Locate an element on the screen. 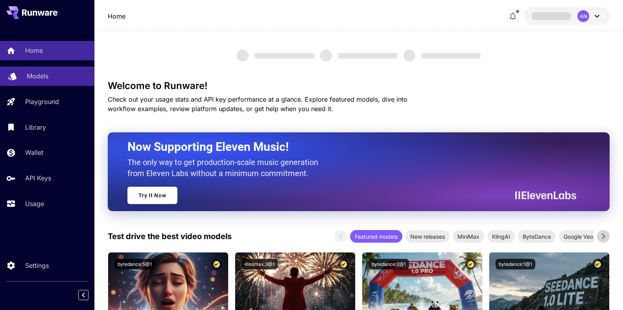 This screenshot has width=623, height=310. div: New releases is located at coordinates (428, 236).